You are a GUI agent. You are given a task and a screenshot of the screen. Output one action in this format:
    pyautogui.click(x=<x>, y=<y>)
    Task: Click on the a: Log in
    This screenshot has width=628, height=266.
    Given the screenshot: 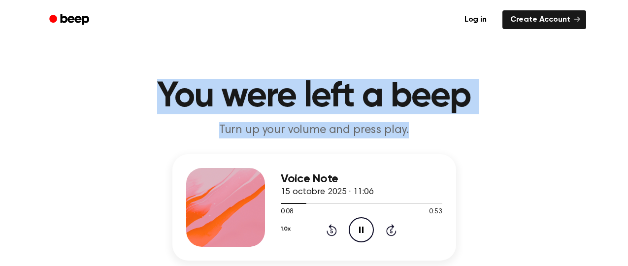 What is the action you would take?
    pyautogui.click(x=475, y=20)
    